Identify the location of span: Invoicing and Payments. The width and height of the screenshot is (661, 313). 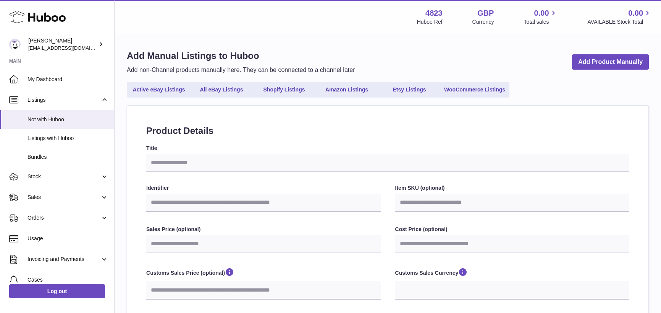
(64, 259).